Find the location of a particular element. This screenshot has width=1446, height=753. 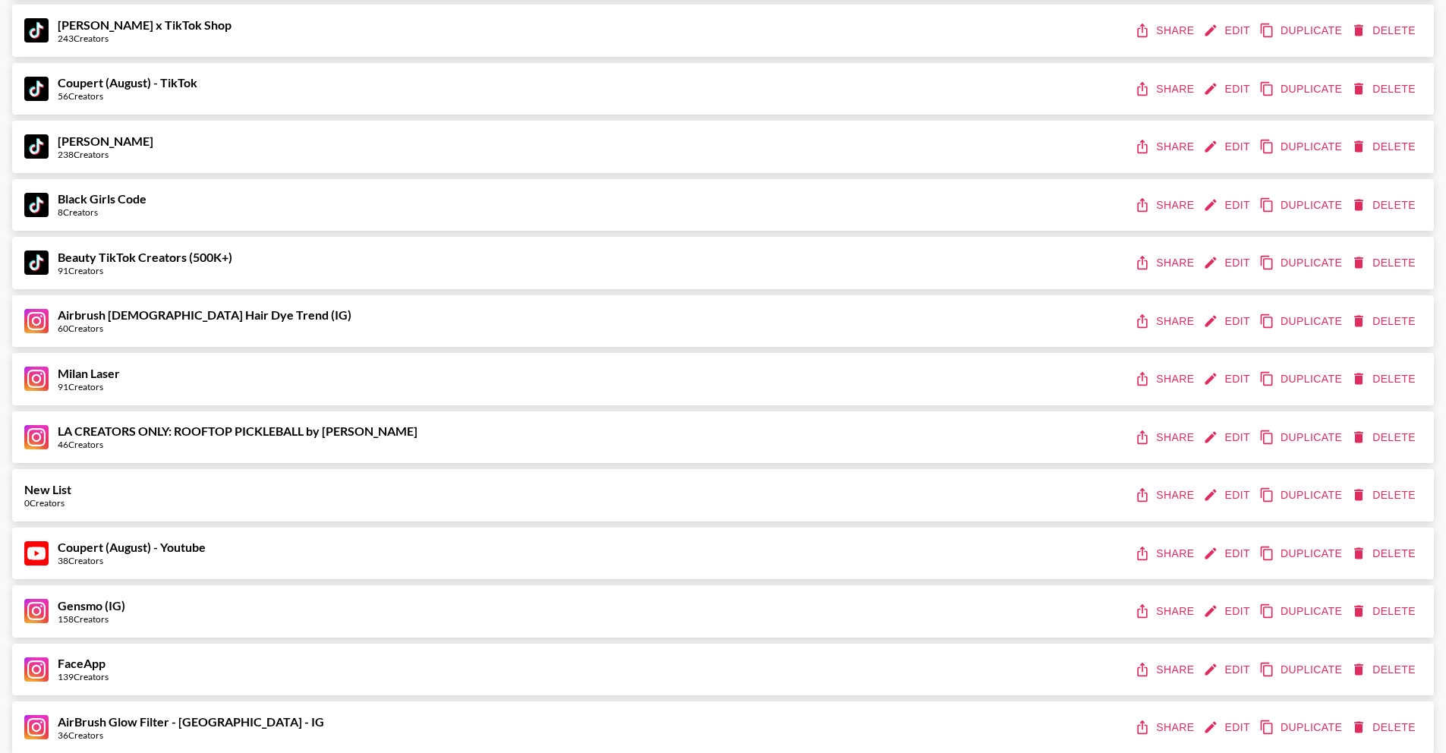

div: 8 Creators is located at coordinates (102, 212).